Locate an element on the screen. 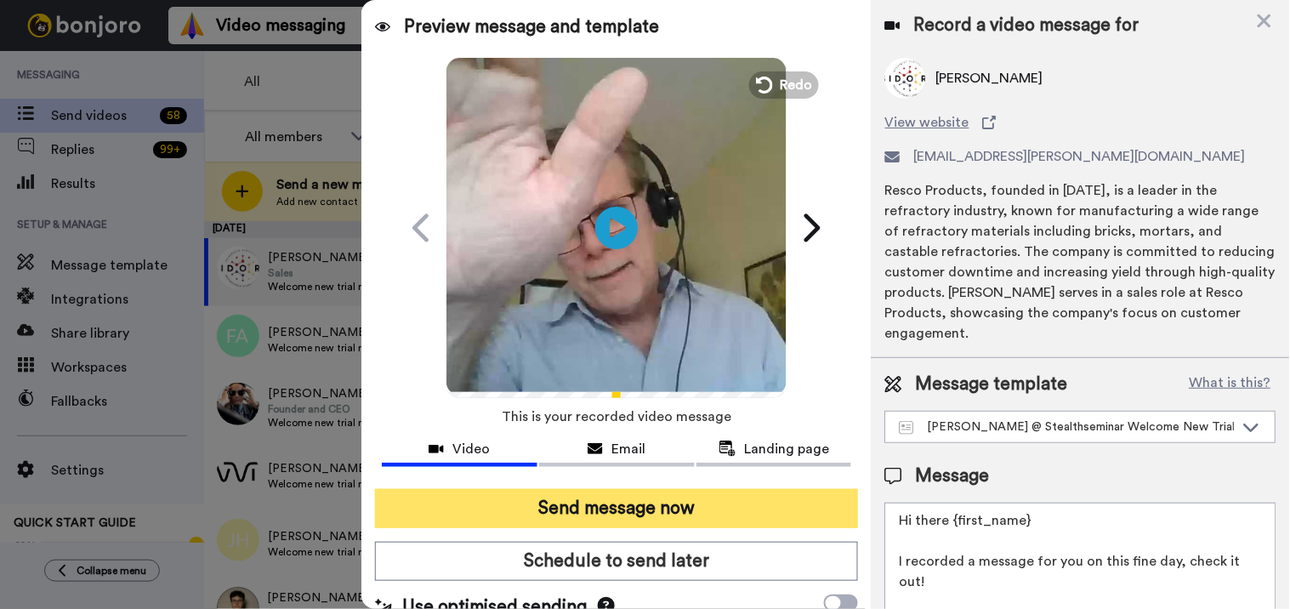 The image size is (1290, 609). span: Message is located at coordinates (952, 476).